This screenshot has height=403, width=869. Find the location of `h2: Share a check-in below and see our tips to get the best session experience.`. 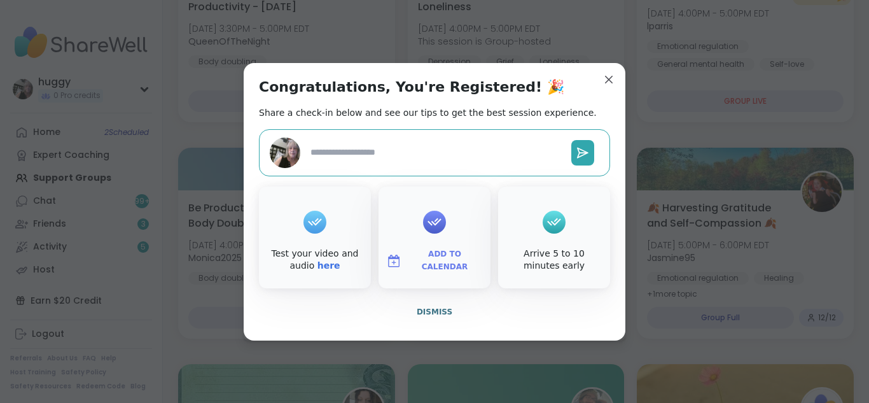

h2: Share a check-in below and see our tips to get the best session experience. is located at coordinates (427, 113).